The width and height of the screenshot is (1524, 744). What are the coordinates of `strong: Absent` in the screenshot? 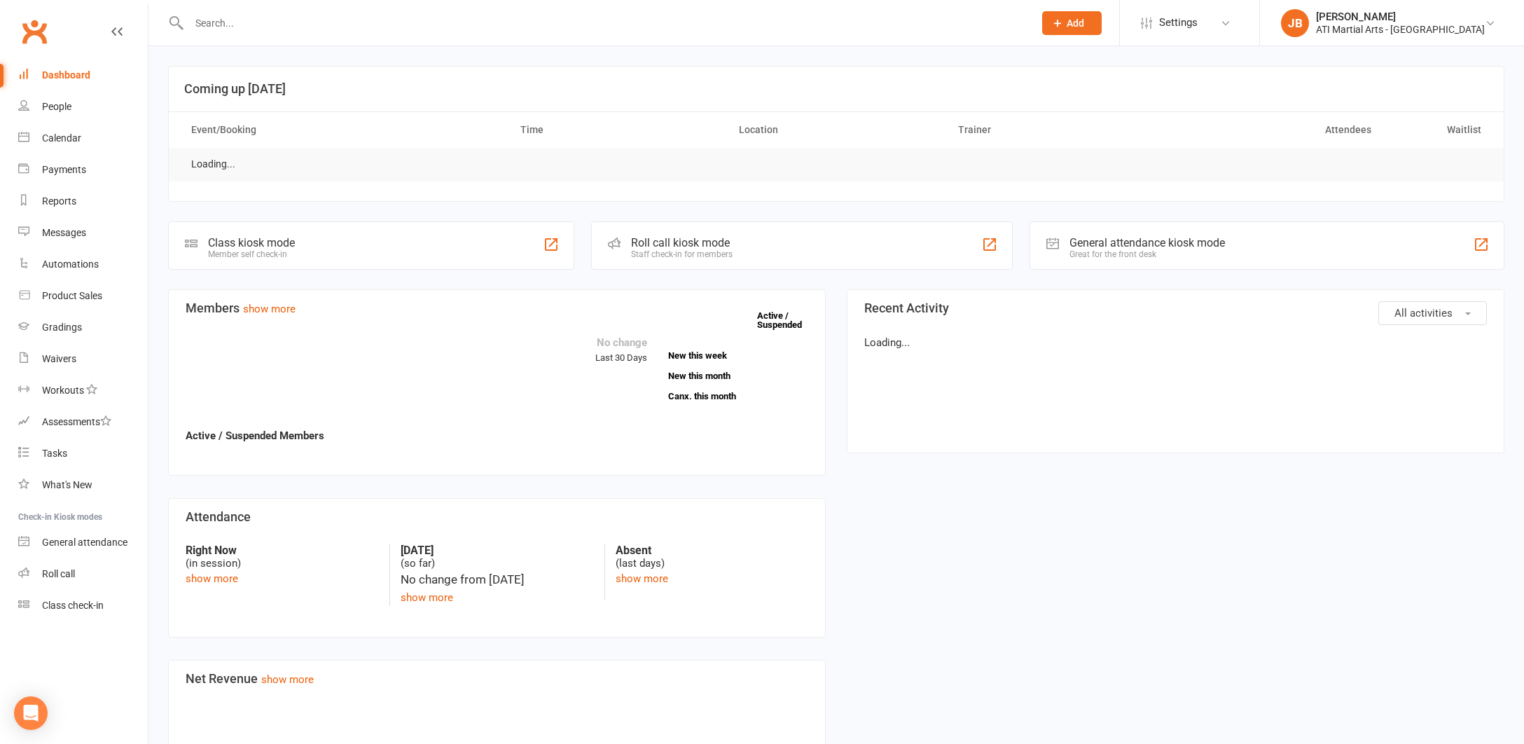 It's located at (712, 550).